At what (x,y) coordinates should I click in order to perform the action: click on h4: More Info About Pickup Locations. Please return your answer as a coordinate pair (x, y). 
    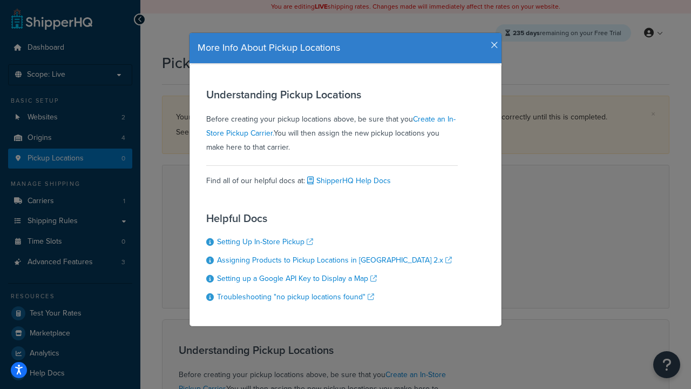
    Looking at the image, I should click on (345, 48).